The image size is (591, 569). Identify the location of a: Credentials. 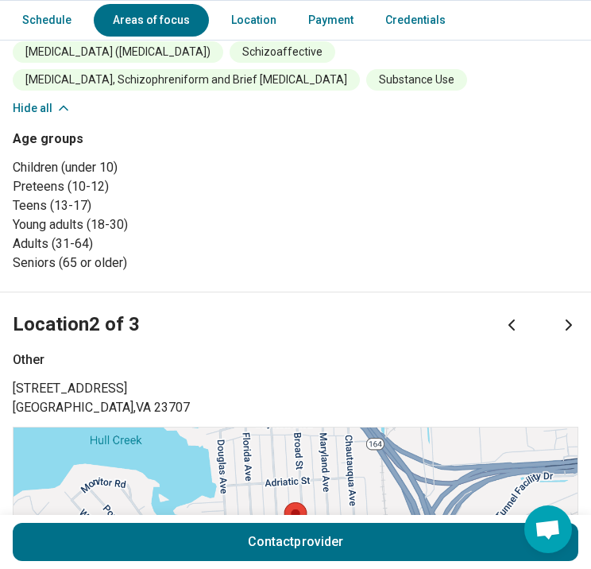
(420, 20).